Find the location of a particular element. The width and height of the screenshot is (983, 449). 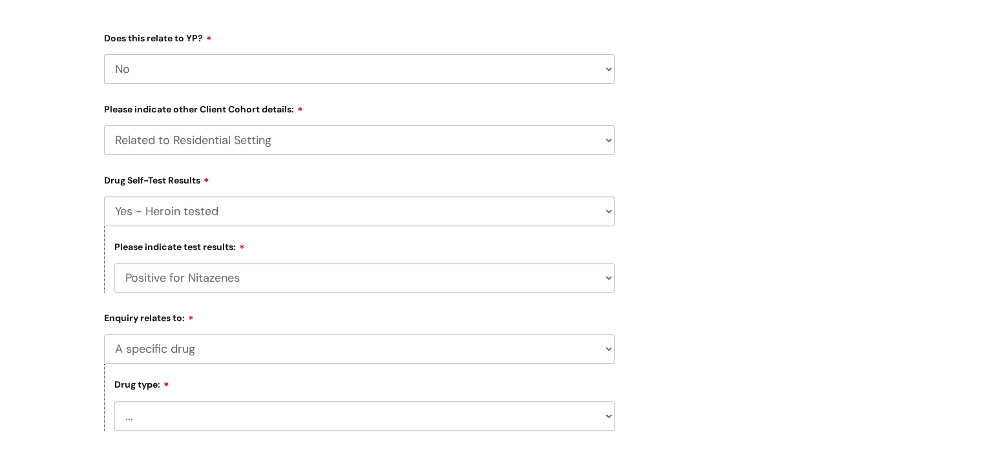

label: Enquiry relates to: is located at coordinates (359, 316).